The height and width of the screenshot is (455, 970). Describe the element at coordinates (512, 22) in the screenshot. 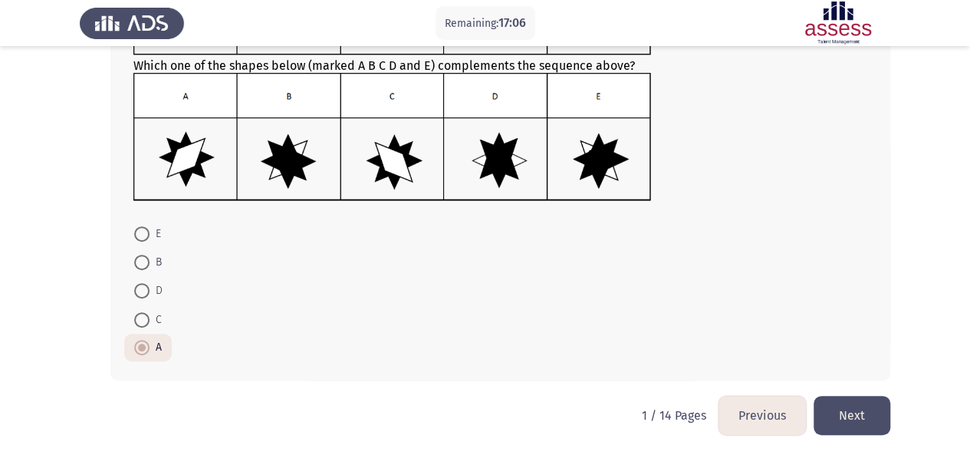

I see `span: 17:06` at that location.